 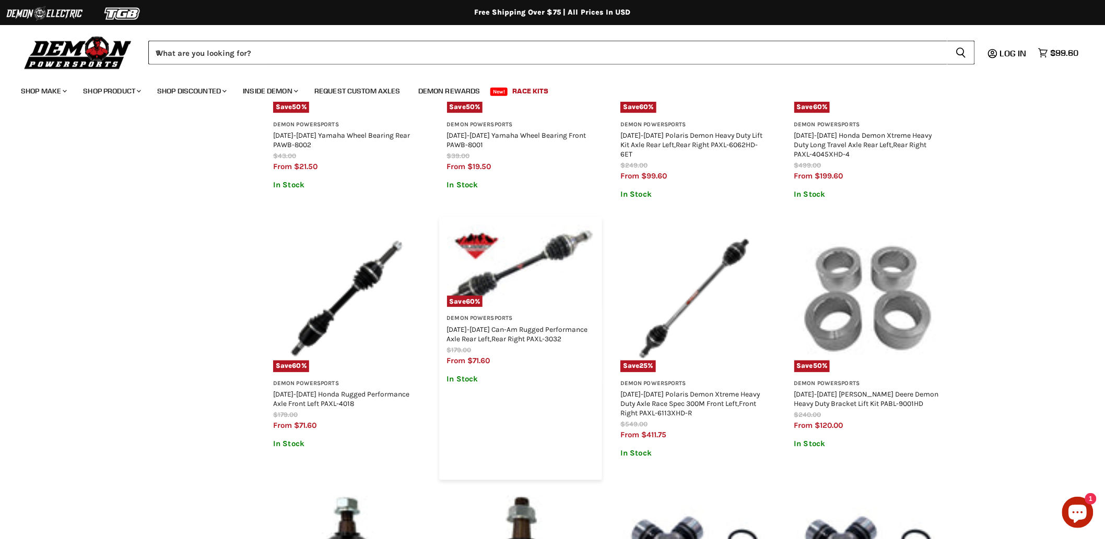 What do you see at coordinates (123, 14) in the screenshot?
I see `img: TGB Logo 2` at bounding box center [123, 14].